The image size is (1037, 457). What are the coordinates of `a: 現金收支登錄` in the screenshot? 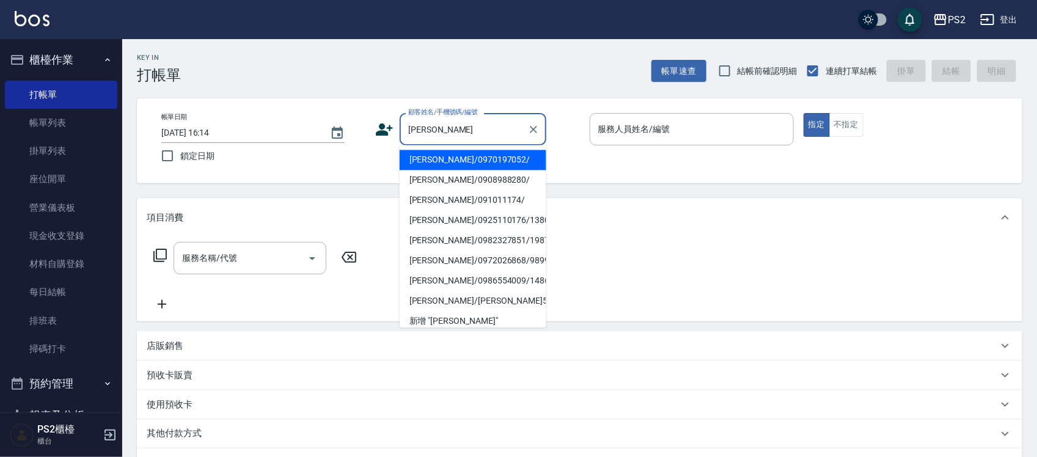 It's located at (61, 236).